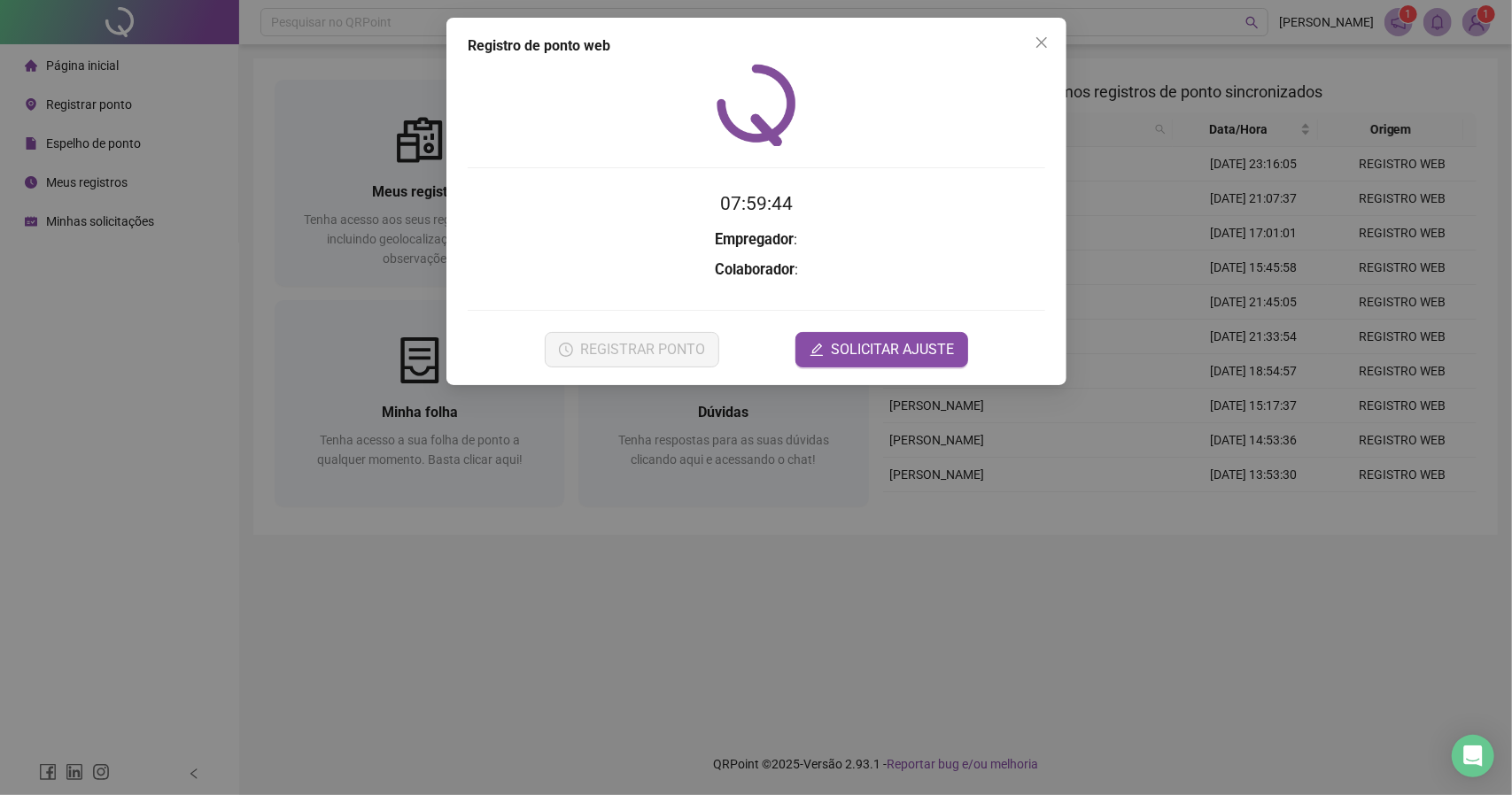 This screenshot has width=1512, height=795. I want to click on div: Open Intercom Messenger, so click(1473, 756).